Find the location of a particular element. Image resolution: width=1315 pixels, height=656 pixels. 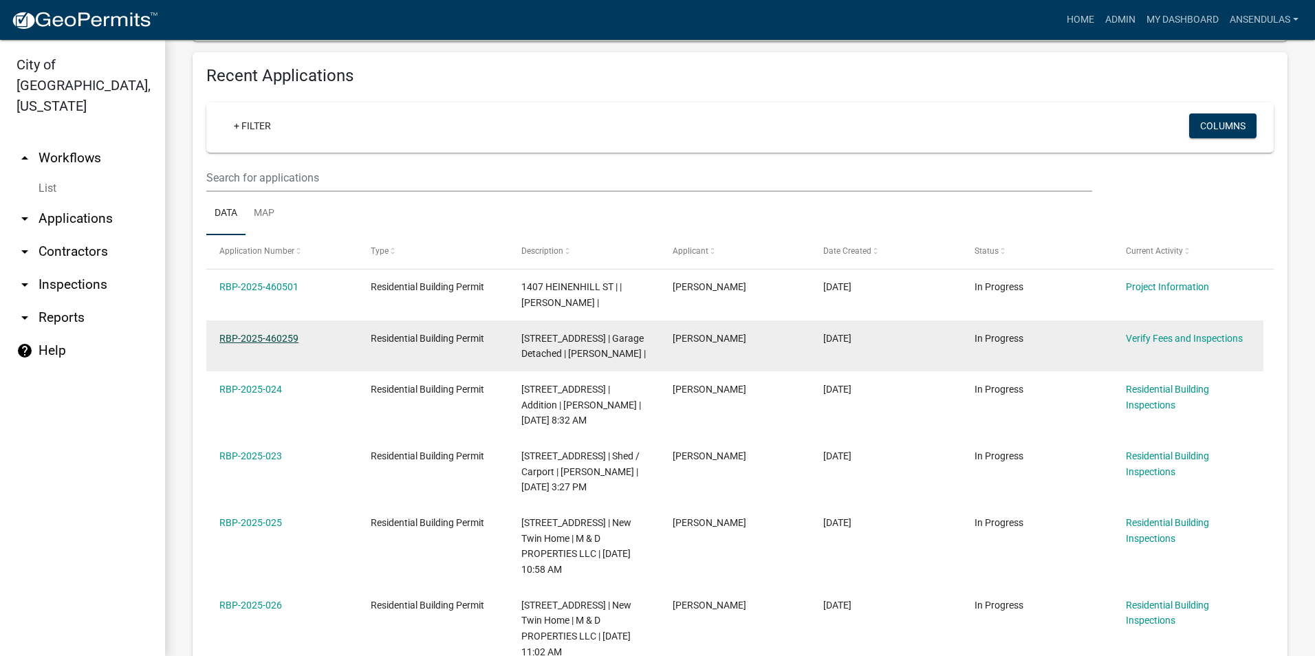

a: + Filter is located at coordinates (252, 126).